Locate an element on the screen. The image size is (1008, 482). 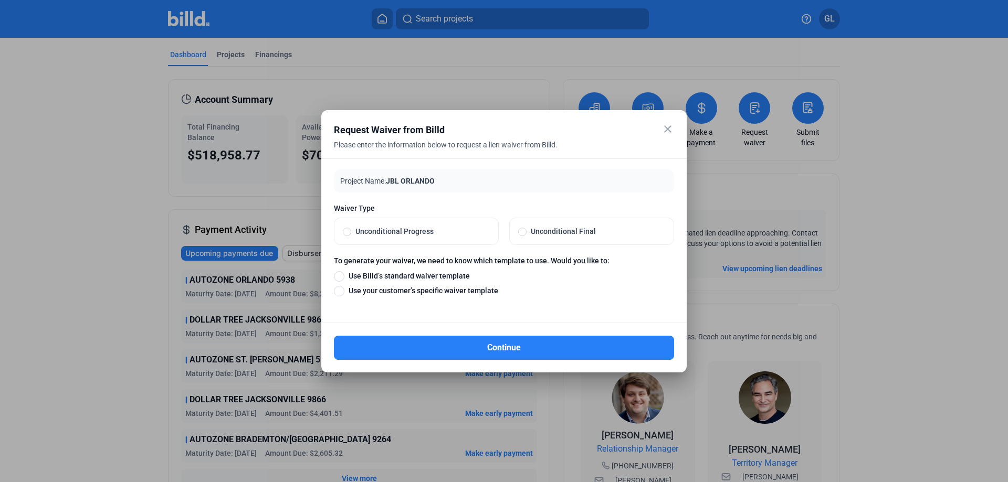
div: Request Waiver from Billd is located at coordinates (491, 130).